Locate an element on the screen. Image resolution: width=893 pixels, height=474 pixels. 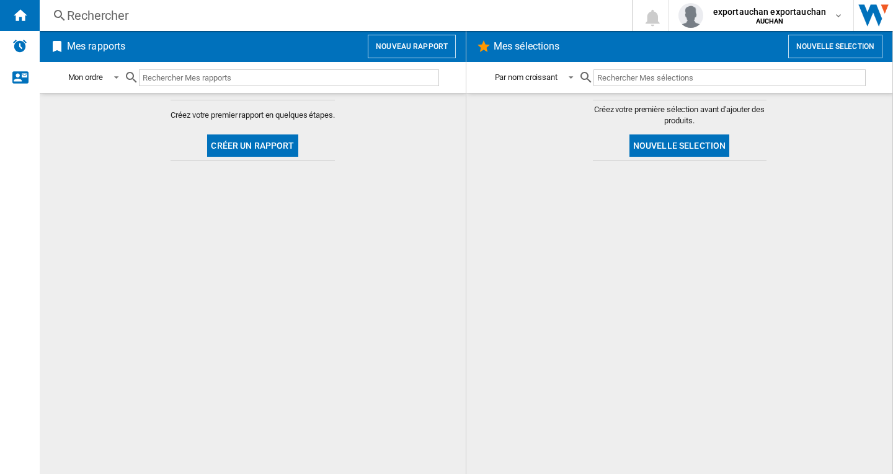
input: Rechercher Mes rapports is located at coordinates (289, 78).